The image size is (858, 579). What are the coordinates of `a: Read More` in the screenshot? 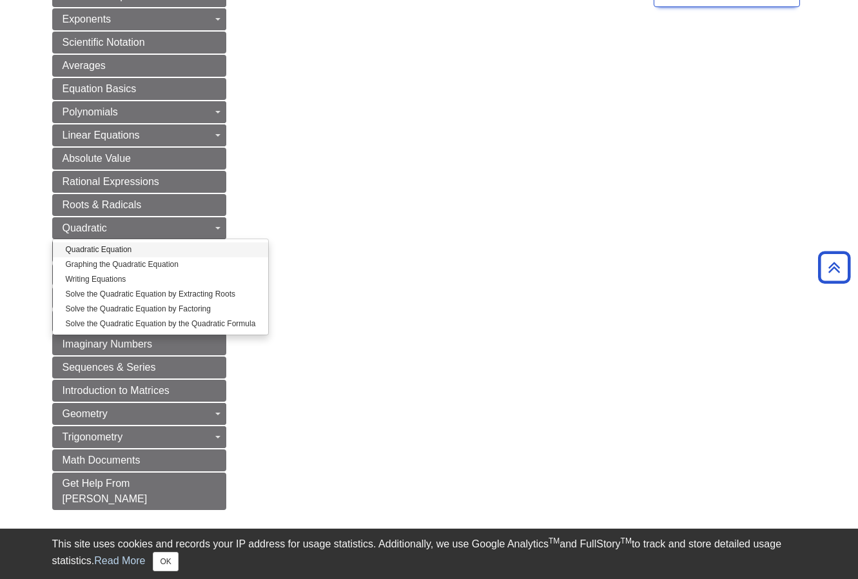 It's located at (119, 560).